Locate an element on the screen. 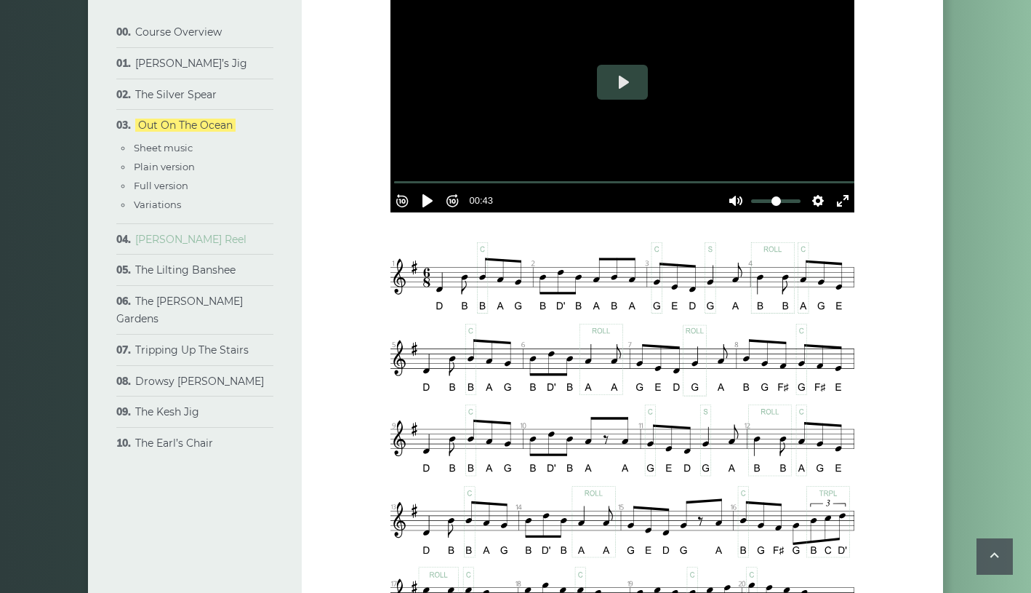 Image resolution: width=1031 pixels, height=593 pixels. a: The Earl’s Chair is located at coordinates (174, 443).